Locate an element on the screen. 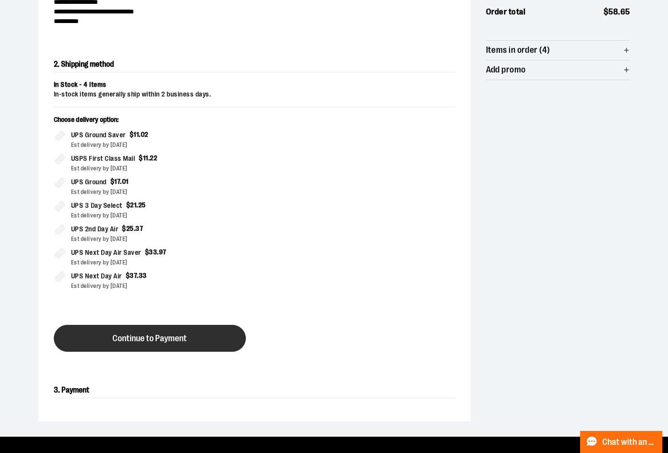  h2: 2. Shipping method is located at coordinates (255, 64).